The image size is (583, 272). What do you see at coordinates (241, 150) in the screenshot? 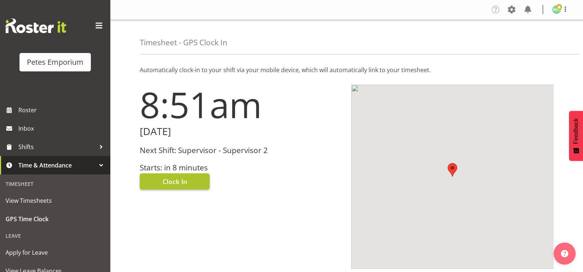
I see `h3: Next Shift: Supervisor - Supervisor 2` at bounding box center [241, 150].